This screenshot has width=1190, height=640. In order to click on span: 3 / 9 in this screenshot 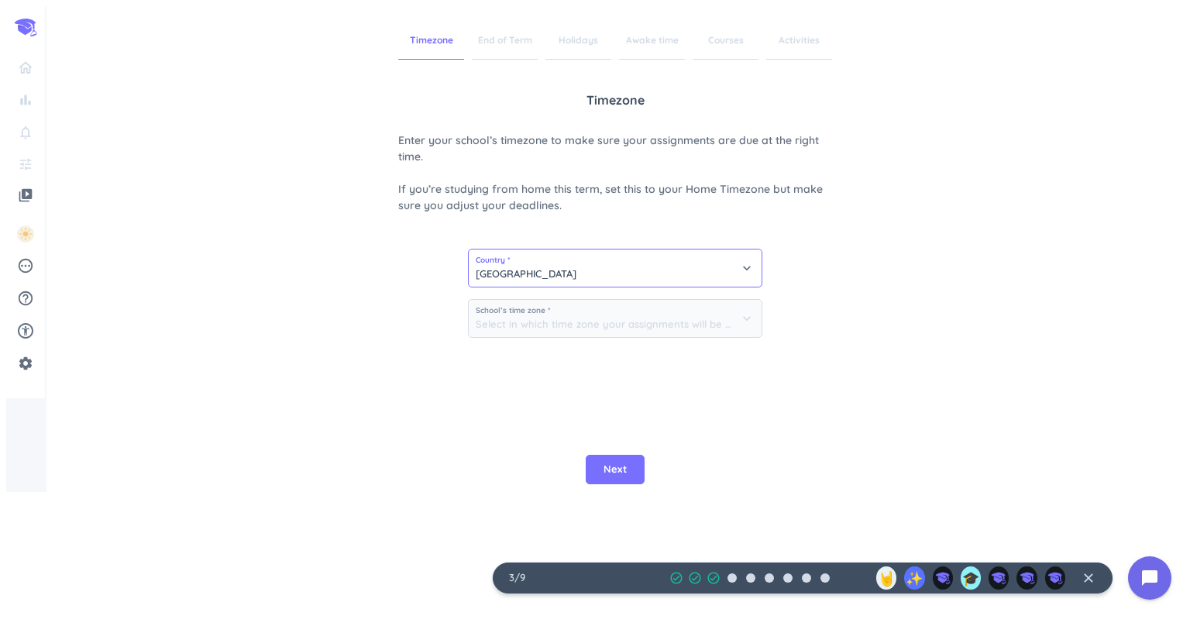, I will do `click(517, 578)`.